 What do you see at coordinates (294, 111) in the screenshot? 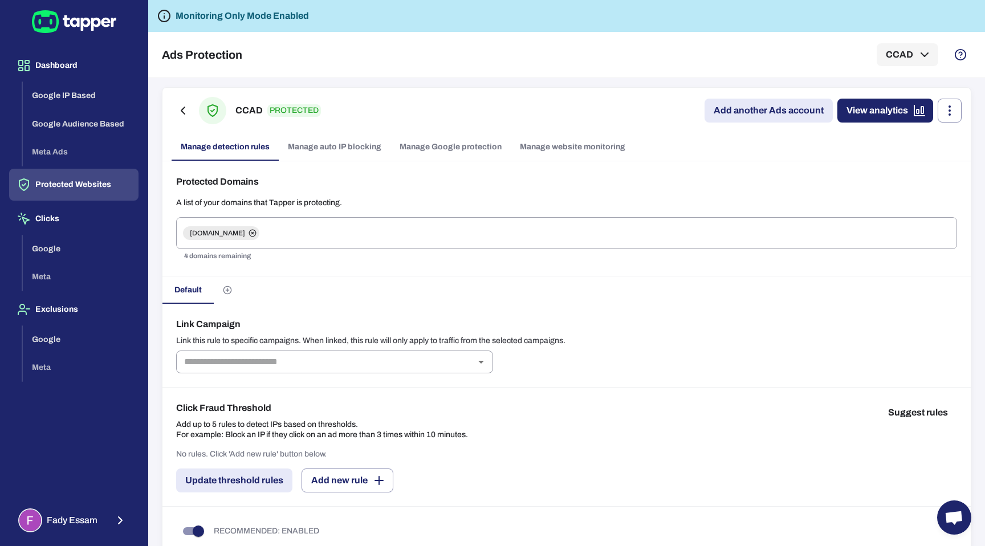
I see `p: PROTECTED` at bounding box center [294, 111].